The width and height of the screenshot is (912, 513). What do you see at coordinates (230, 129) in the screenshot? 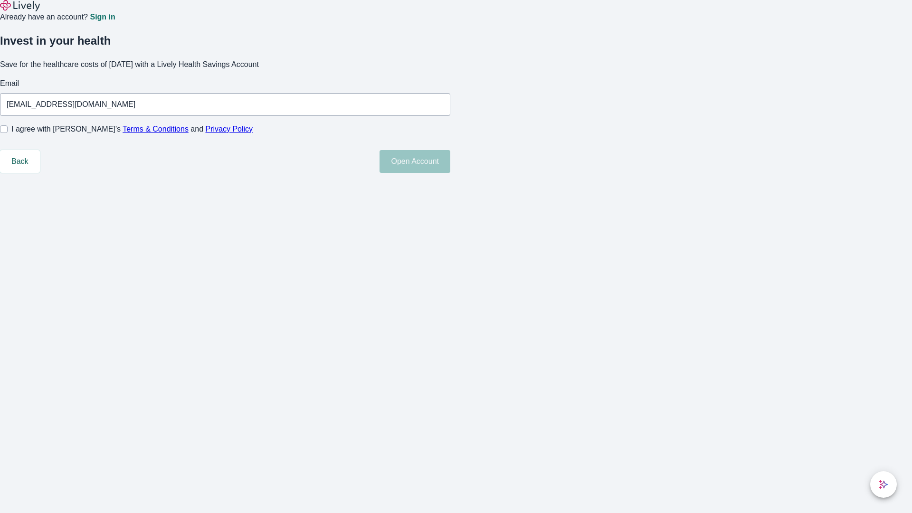
I see `a: Privacy Policy` at bounding box center [230, 129].